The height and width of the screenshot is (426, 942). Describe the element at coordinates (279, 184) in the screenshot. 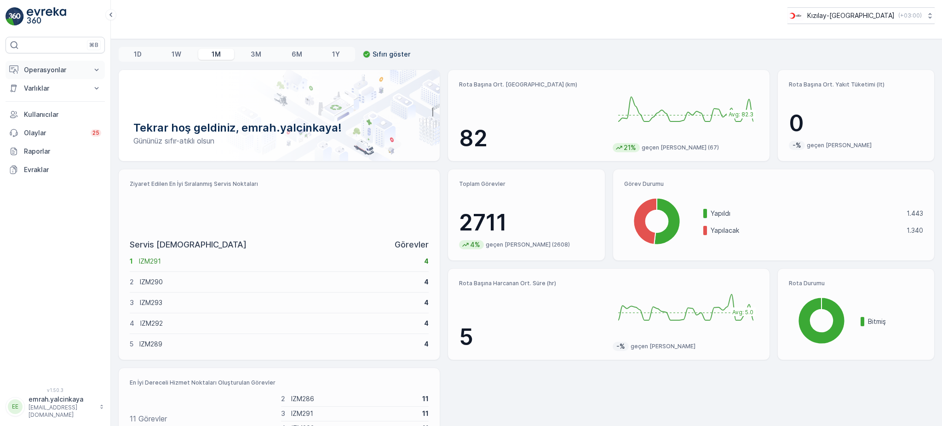

I see `p: Ziyaret Edilen En İyi Sıralanmış Servis Noktaları` at that location.